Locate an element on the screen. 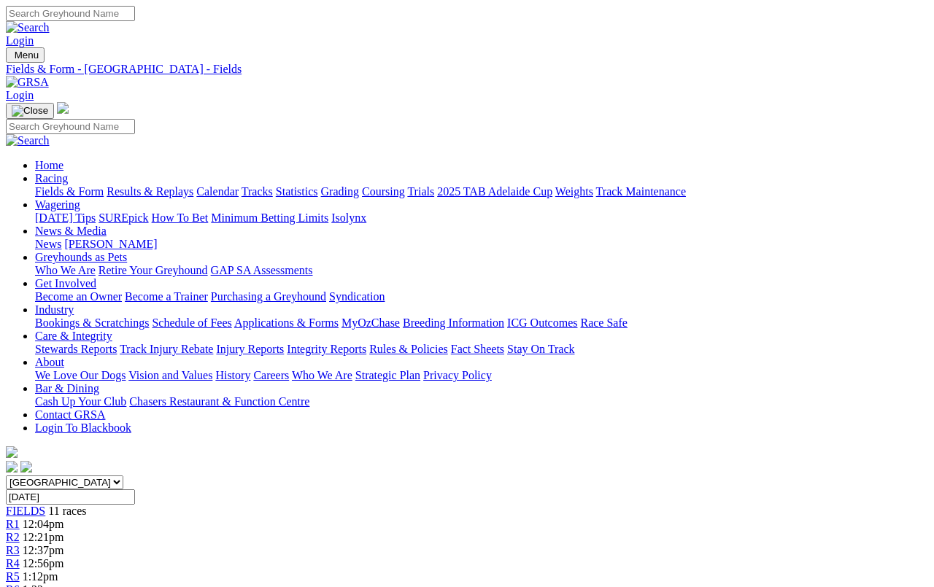 The width and height of the screenshot is (934, 587). a: Careers is located at coordinates (271, 375).